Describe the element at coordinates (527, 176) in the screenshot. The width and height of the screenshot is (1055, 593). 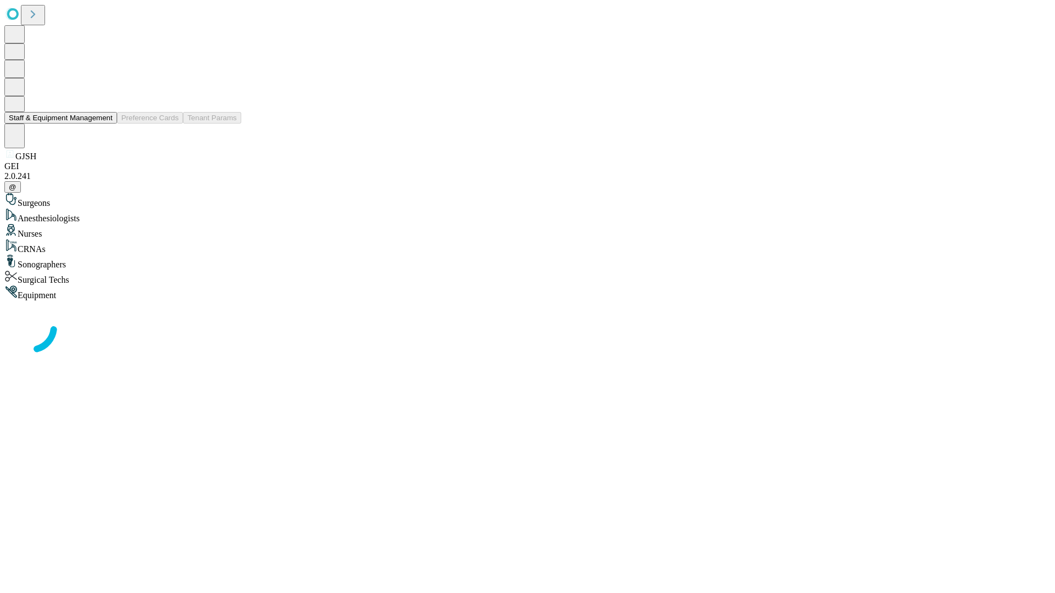
I see `div: 2.0.241` at that location.